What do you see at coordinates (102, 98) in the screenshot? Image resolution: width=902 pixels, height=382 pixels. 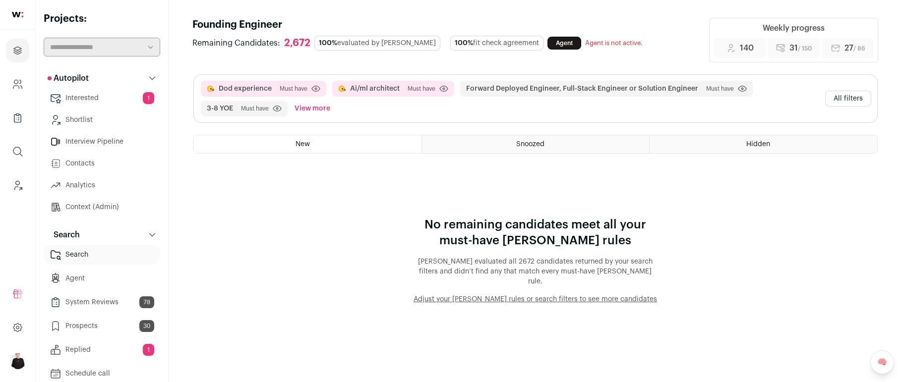 I see `a: Interested1` at bounding box center [102, 98].